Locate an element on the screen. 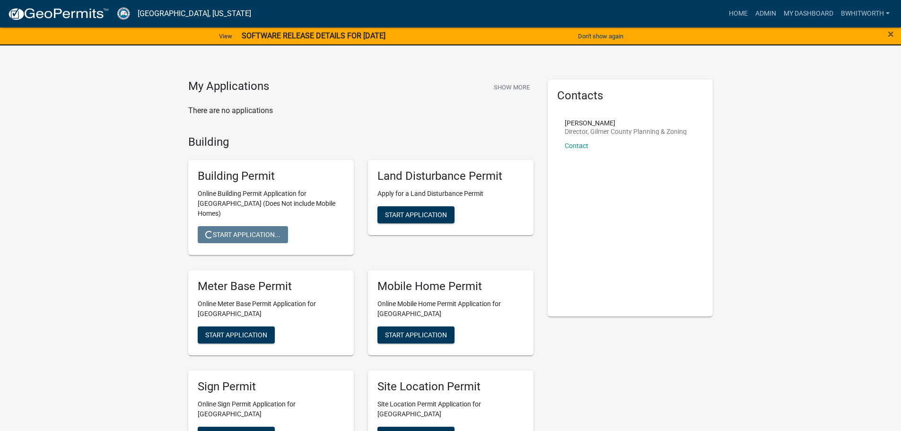 The width and height of the screenshot is (901, 431). button: Close is located at coordinates (891, 34).